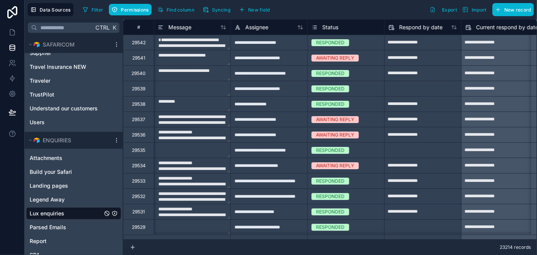 This screenshot has height=255, width=537. I want to click on a: New record, so click(512, 10).